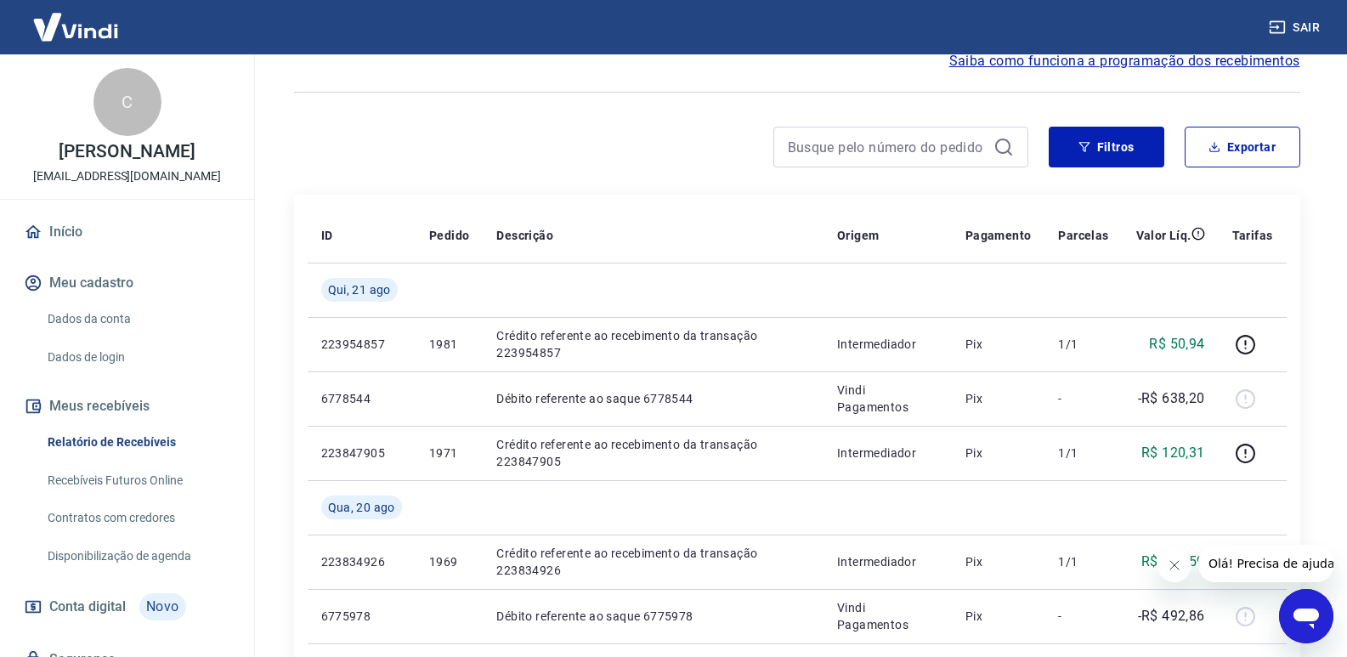  Describe the element at coordinates (1124, 61) in the screenshot. I see `span: Saiba como funciona a programação dos recebimentos` at that location.